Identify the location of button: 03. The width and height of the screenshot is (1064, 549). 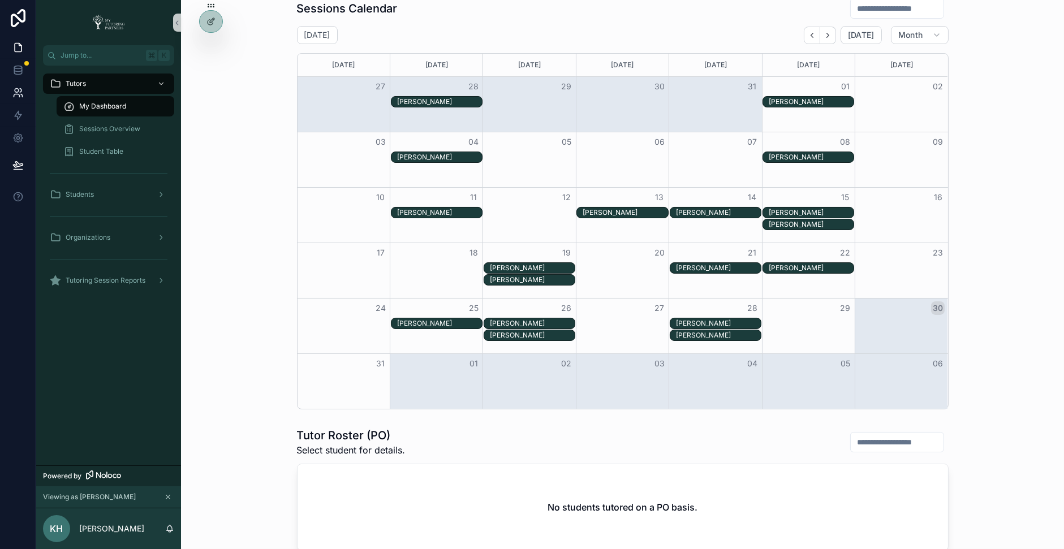
(381, 142).